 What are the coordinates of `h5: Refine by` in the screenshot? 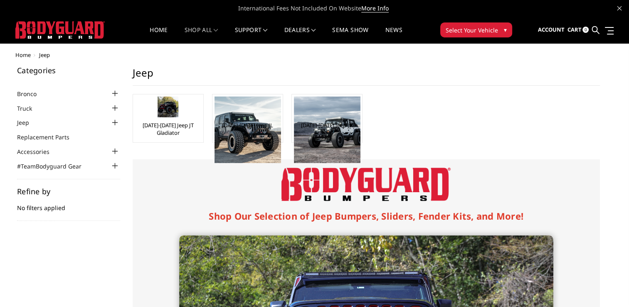 It's located at (69, 191).